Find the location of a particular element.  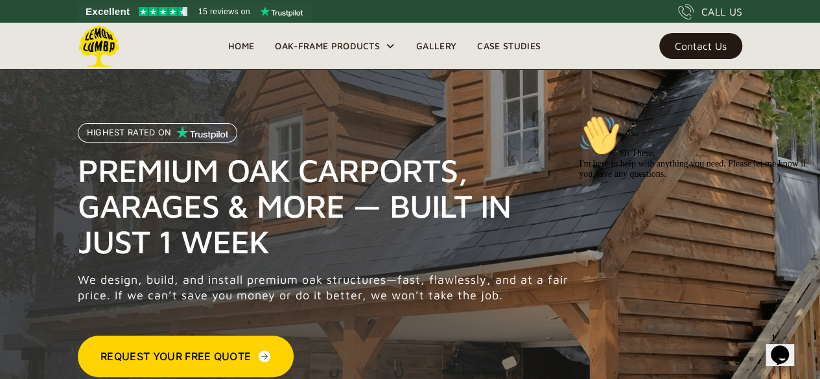

a: Case Studies is located at coordinates (509, 46).